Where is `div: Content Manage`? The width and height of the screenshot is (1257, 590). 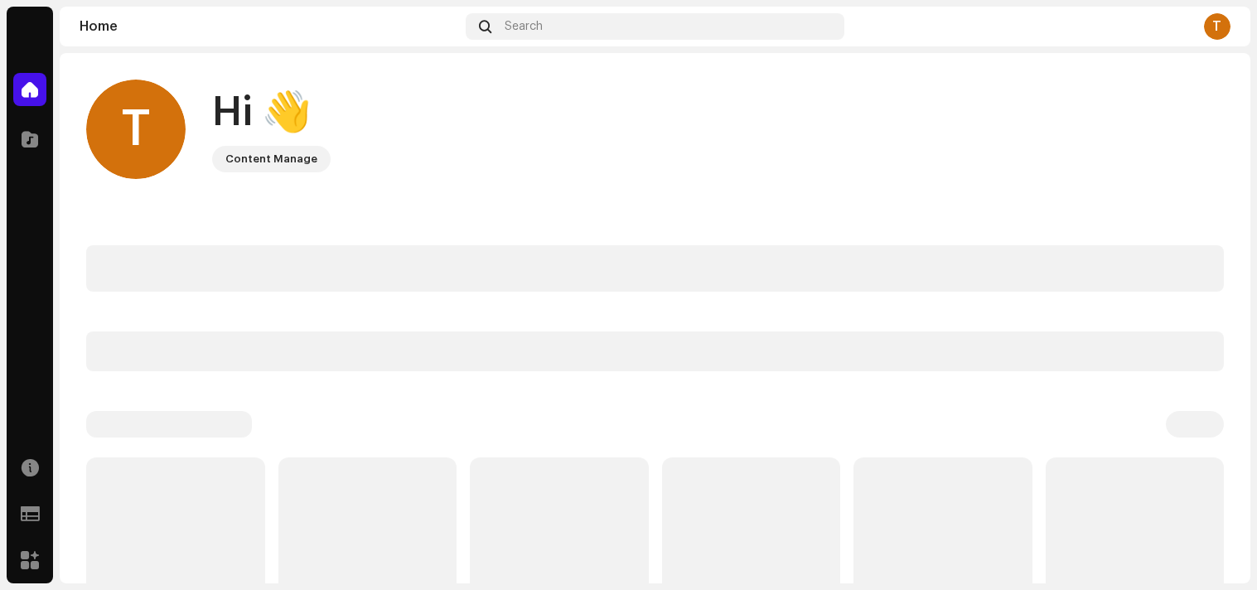
div: Content Manage is located at coordinates (271, 159).